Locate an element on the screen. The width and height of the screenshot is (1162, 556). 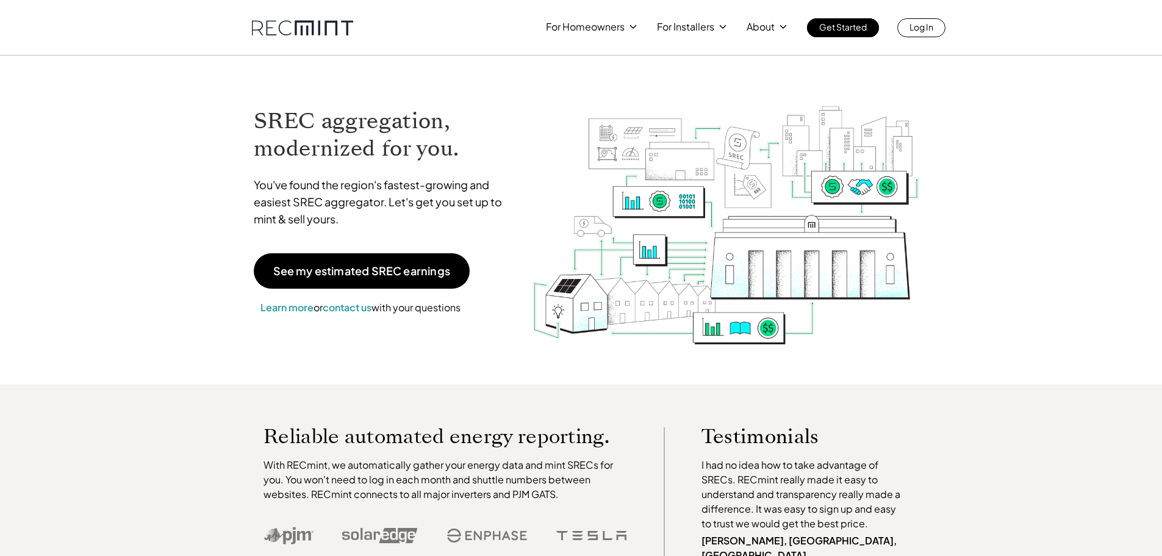
img: RECmint value cycle is located at coordinates (726, 210).